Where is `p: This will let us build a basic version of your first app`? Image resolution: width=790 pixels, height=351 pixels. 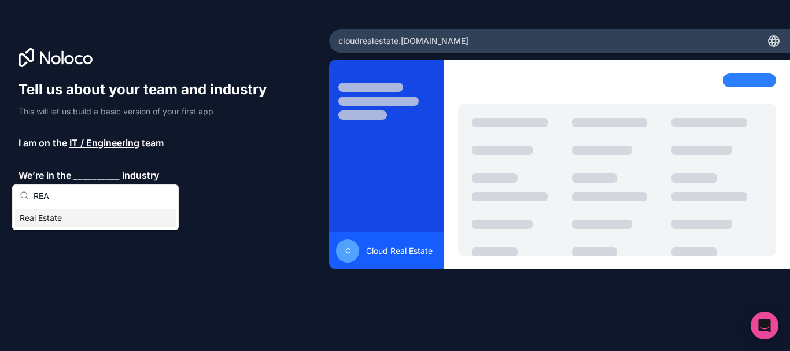 p: This will let us build a basic version of your first app is located at coordinates (148, 112).